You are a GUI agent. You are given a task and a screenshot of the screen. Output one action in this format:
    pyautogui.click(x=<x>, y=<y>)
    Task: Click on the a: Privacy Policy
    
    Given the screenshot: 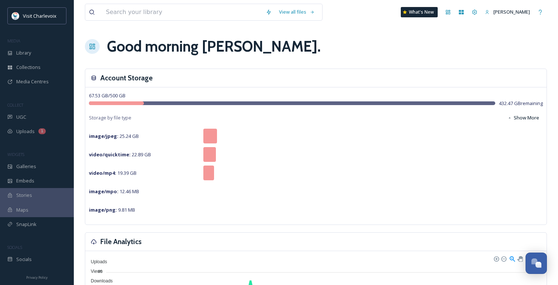 What is the action you would take?
    pyautogui.click(x=37, y=277)
    